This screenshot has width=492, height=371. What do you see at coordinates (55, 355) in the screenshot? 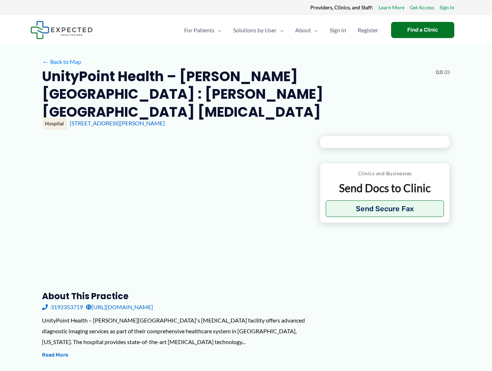
I see `button: Read More` at bounding box center [55, 355].